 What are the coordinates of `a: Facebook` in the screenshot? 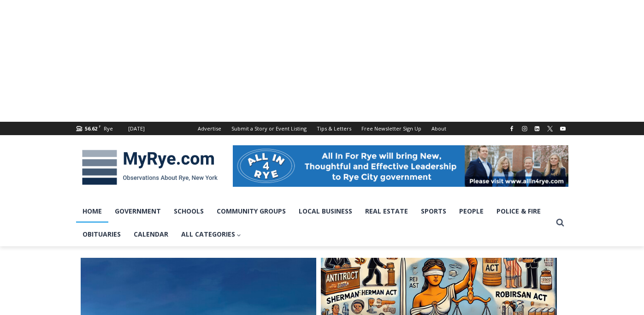 It's located at (512, 129).